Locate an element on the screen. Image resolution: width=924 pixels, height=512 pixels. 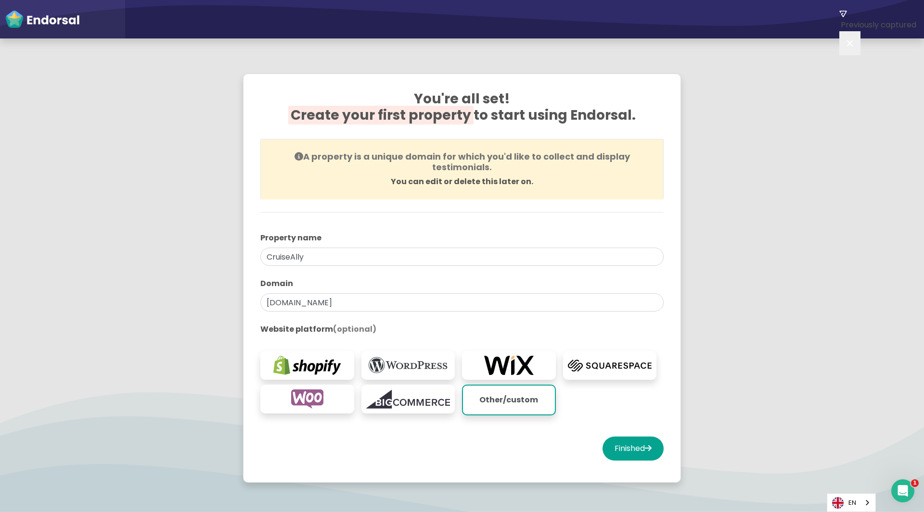
img: woocommerce.com-logo.png is located at coordinates (307, 399).